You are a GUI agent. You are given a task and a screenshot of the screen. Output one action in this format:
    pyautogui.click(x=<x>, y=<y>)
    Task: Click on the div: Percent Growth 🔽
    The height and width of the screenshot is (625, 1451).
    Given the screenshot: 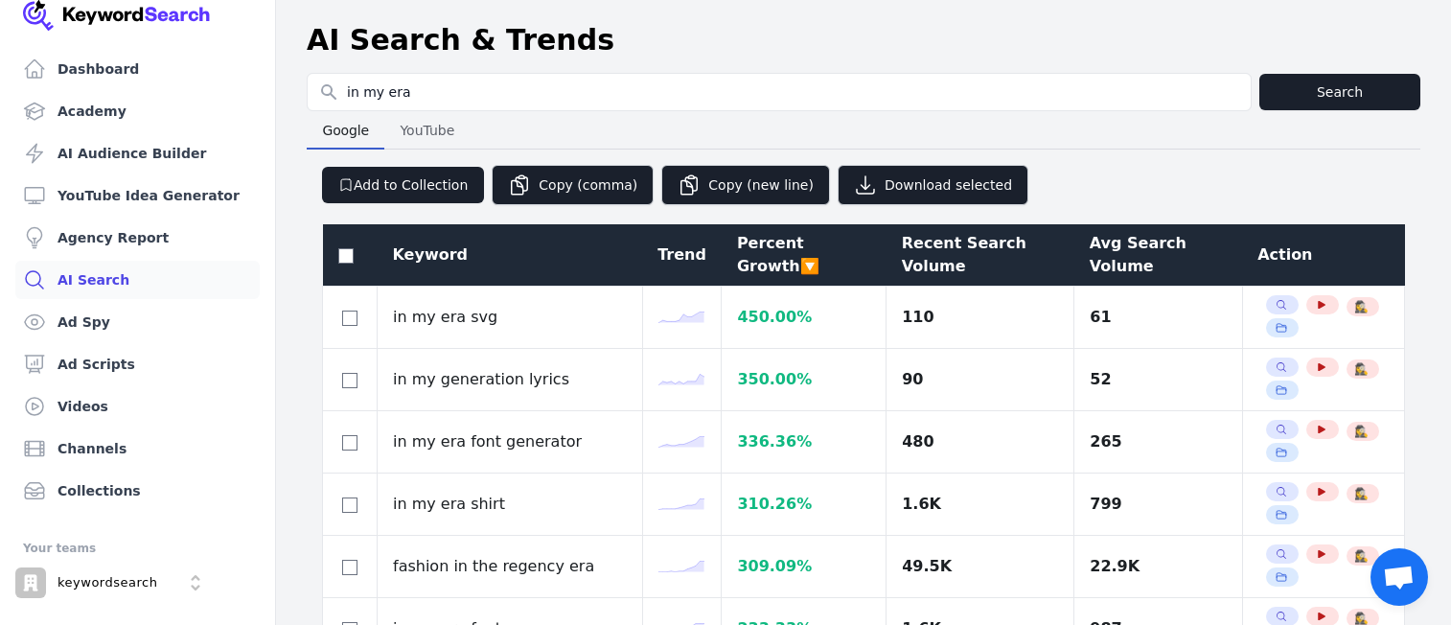 What is the action you would take?
    pyautogui.click(x=804, y=255)
    